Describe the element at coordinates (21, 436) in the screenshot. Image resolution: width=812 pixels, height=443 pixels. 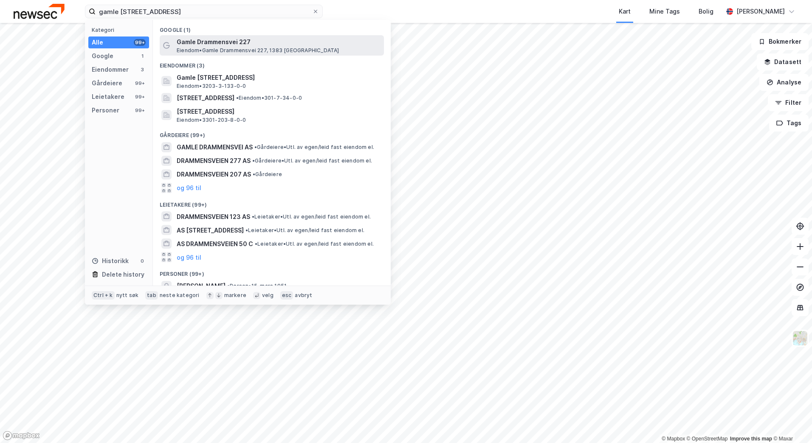
I see `a: Mapbox homepage` at that location.